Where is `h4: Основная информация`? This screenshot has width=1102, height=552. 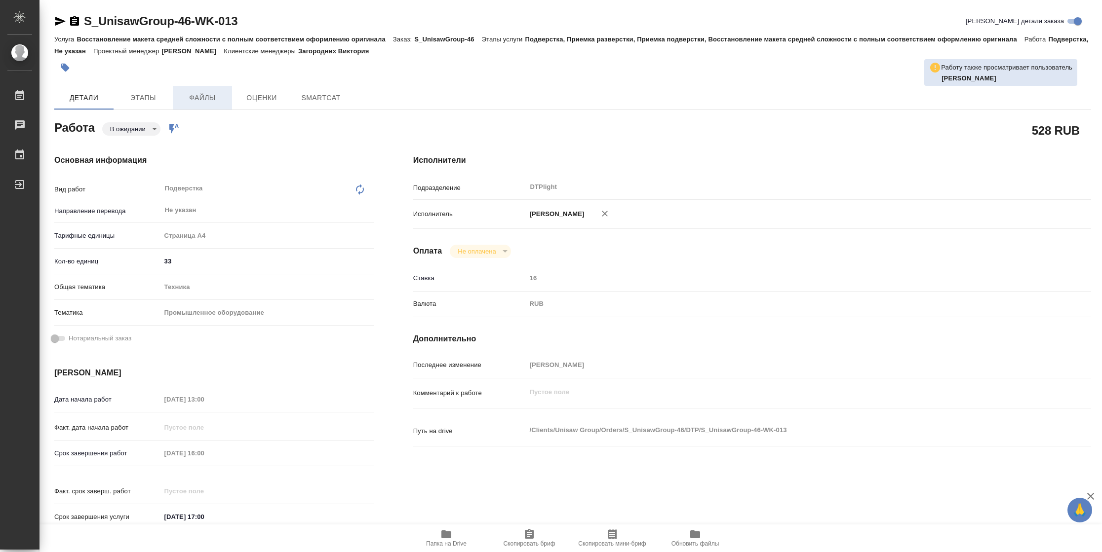
h4: Основная информация is located at coordinates (214, 160).